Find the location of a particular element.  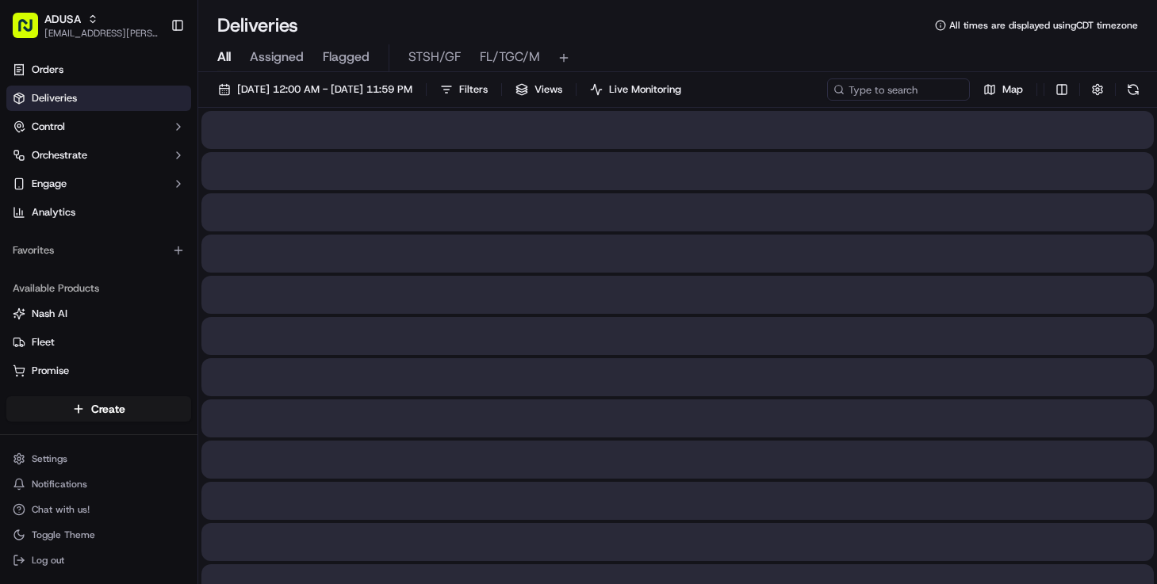

span: Live Monitoring is located at coordinates (645, 90).